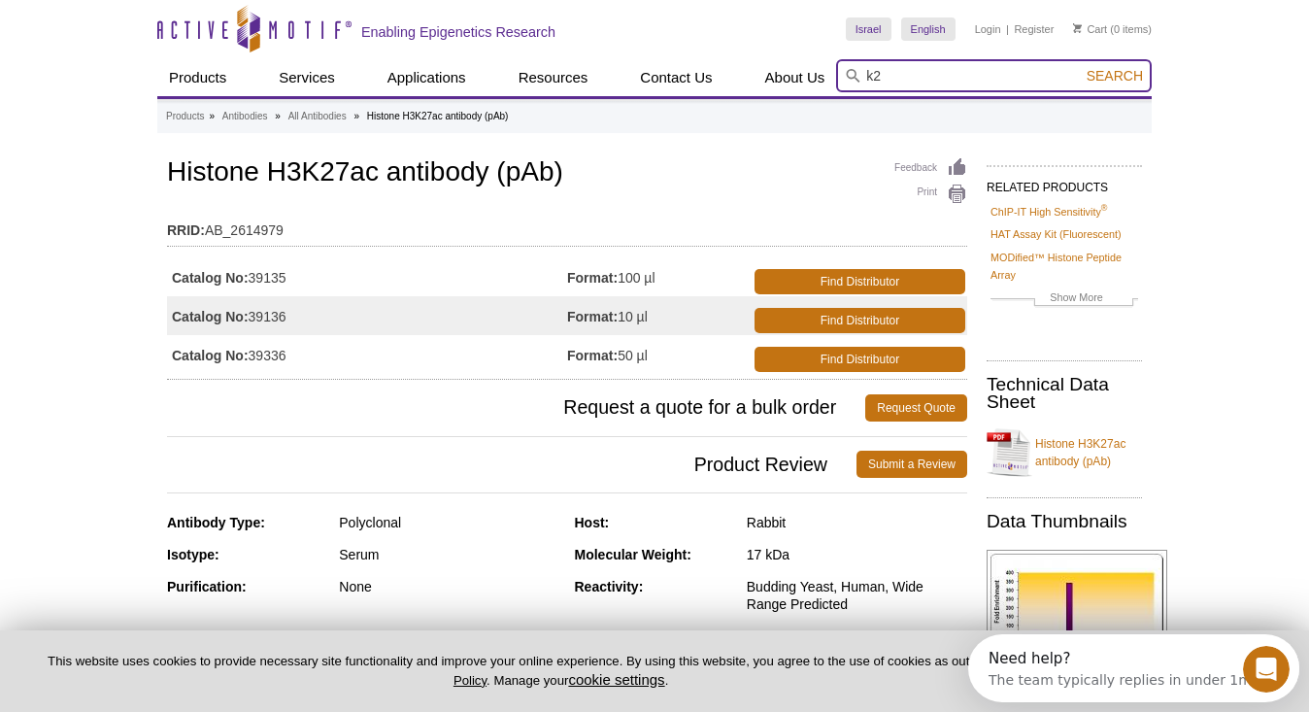 Image resolution: width=1309 pixels, height=712 pixels. I want to click on a: Register, so click(1033, 29).